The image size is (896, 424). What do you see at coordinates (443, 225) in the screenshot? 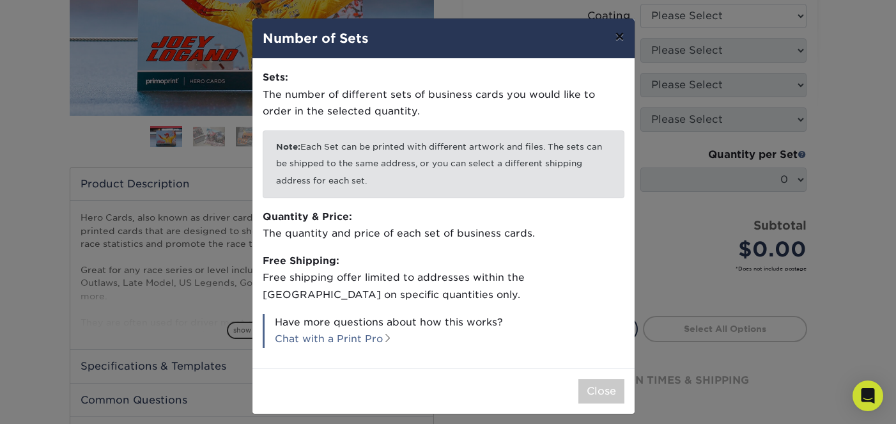
I see `p: The quantity and price of each set of business cards.` at bounding box center [443, 225].